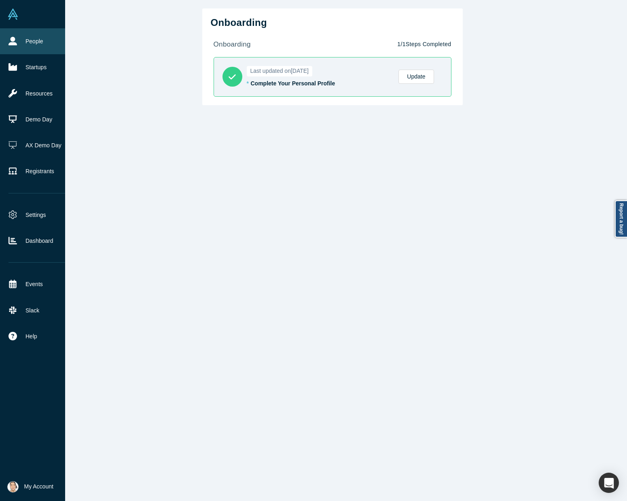 The image size is (627, 501). I want to click on p: 1 / 1 Steps Completed, so click(424, 44).